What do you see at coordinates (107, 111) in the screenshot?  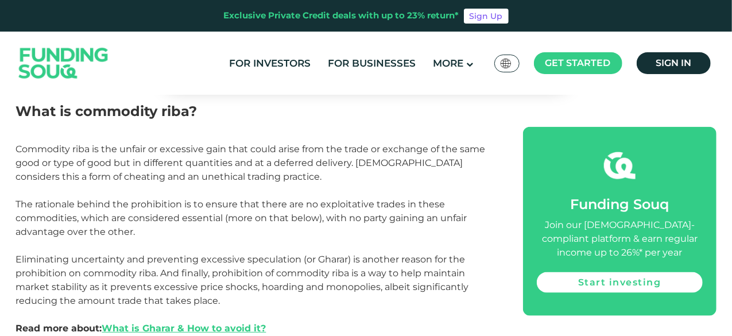 I see `span: What is commodity riba?` at bounding box center [107, 111].